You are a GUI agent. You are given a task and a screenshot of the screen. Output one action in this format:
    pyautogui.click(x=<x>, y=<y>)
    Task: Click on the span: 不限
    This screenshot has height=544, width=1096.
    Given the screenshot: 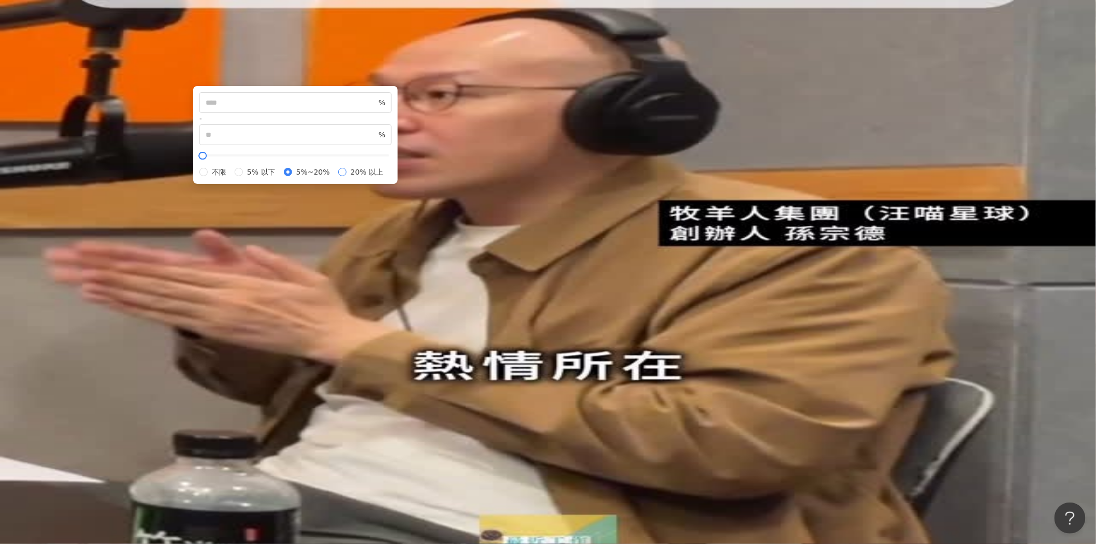 What is the action you would take?
    pyautogui.click(x=219, y=172)
    